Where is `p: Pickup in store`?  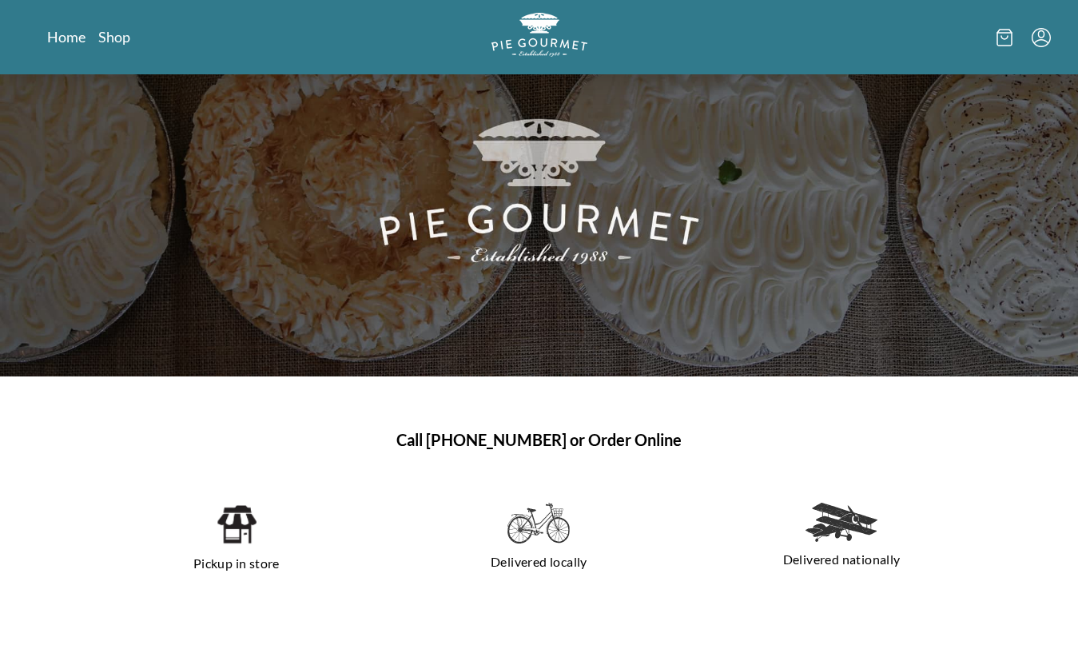
p: Pickup in store is located at coordinates (237, 563).